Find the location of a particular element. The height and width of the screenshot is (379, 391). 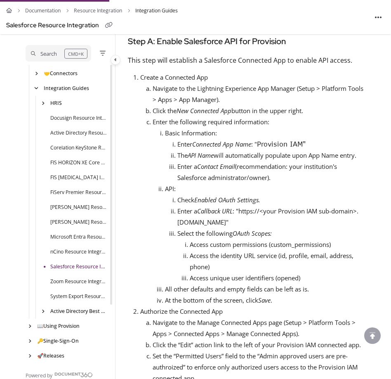

em: Enabled OAuth Settings. is located at coordinates (227, 200).